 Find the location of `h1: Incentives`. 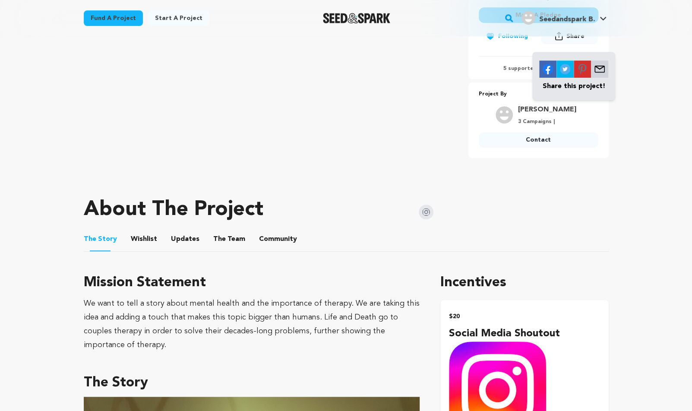

h1: Incentives is located at coordinates (524, 283).